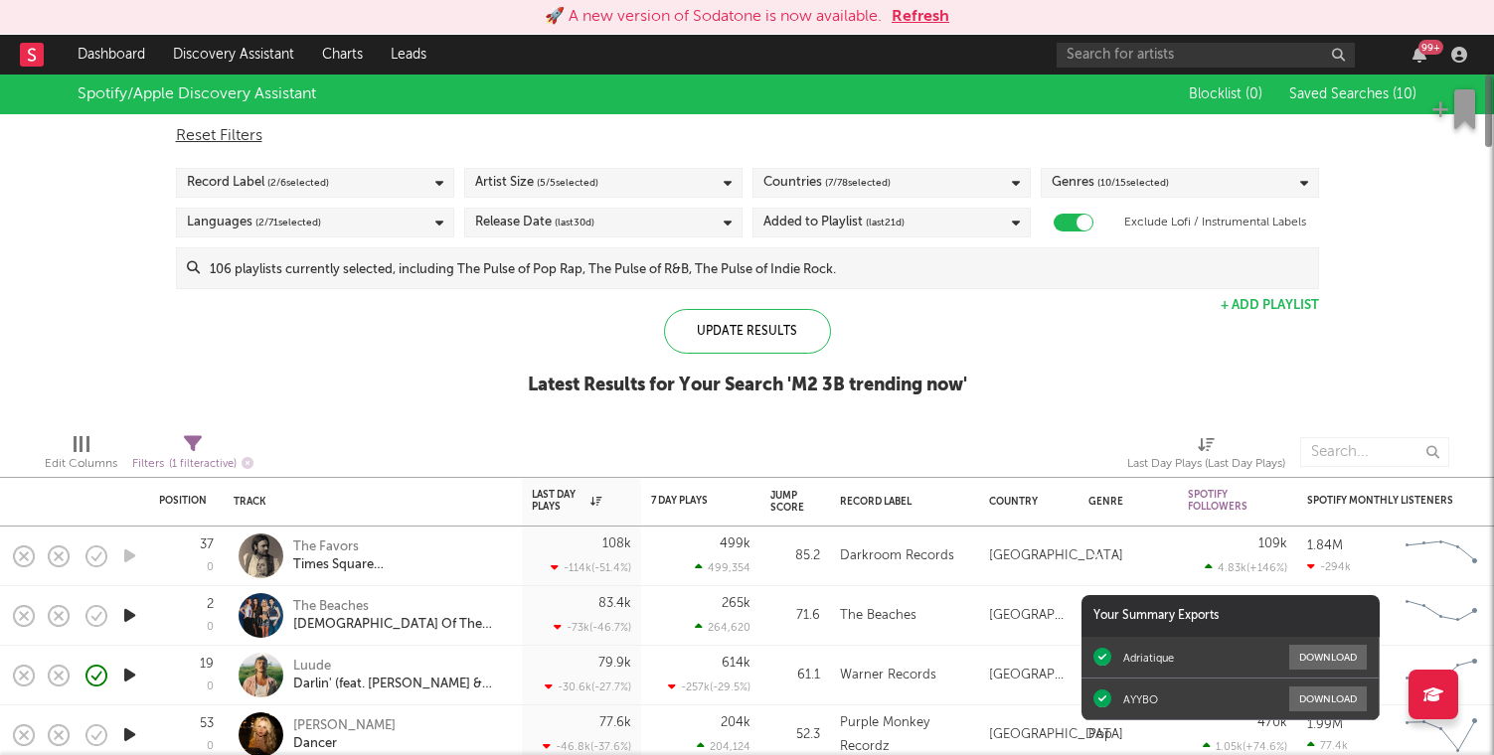 The width and height of the screenshot is (1494, 755). Describe the element at coordinates (795, 557) in the screenshot. I see `div: 85.2` at that location.